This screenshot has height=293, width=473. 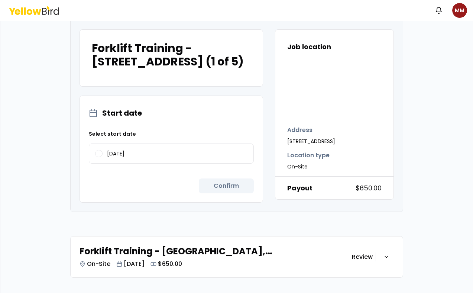 What do you see at coordinates (122, 113) in the screenshot?
I see `strong: Start date` at bounding box center [122, 113].